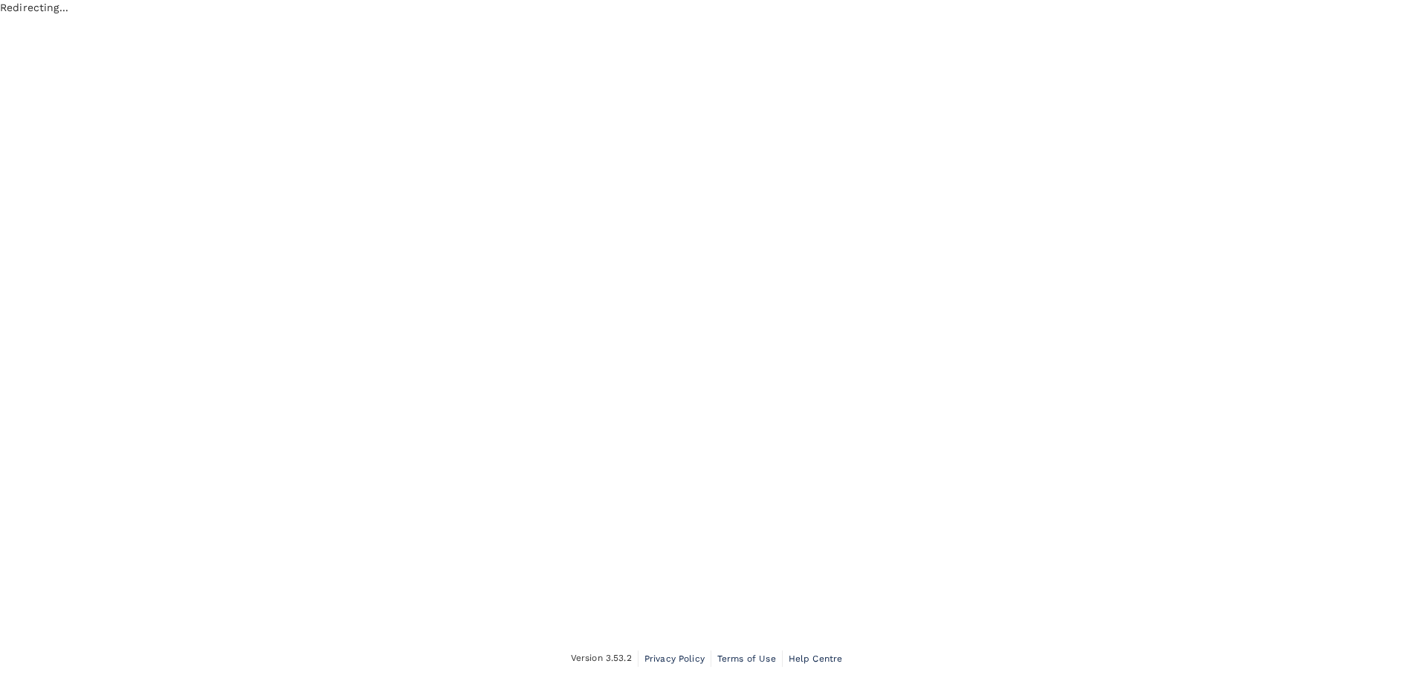 This screenshot has height=678, width=1413. I want to click on span: Terms of Use, so click(746, 659).